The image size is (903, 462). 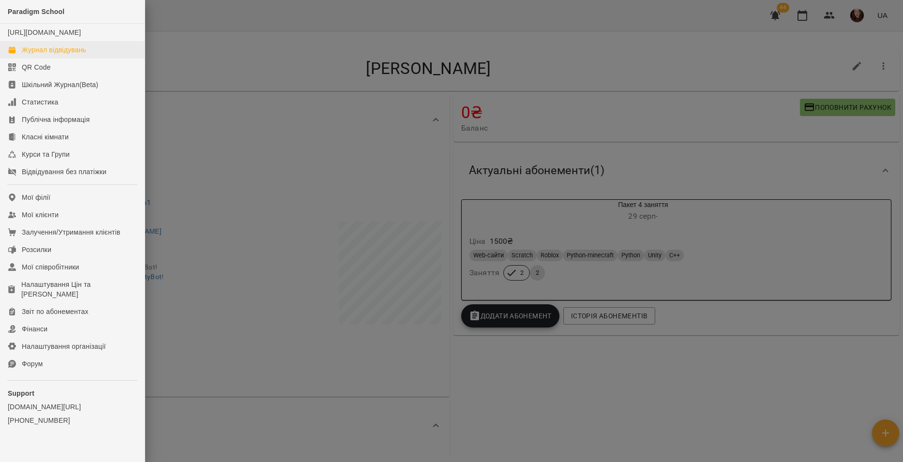 I want to click on div: Мої філії, so click(x=36, y=197).